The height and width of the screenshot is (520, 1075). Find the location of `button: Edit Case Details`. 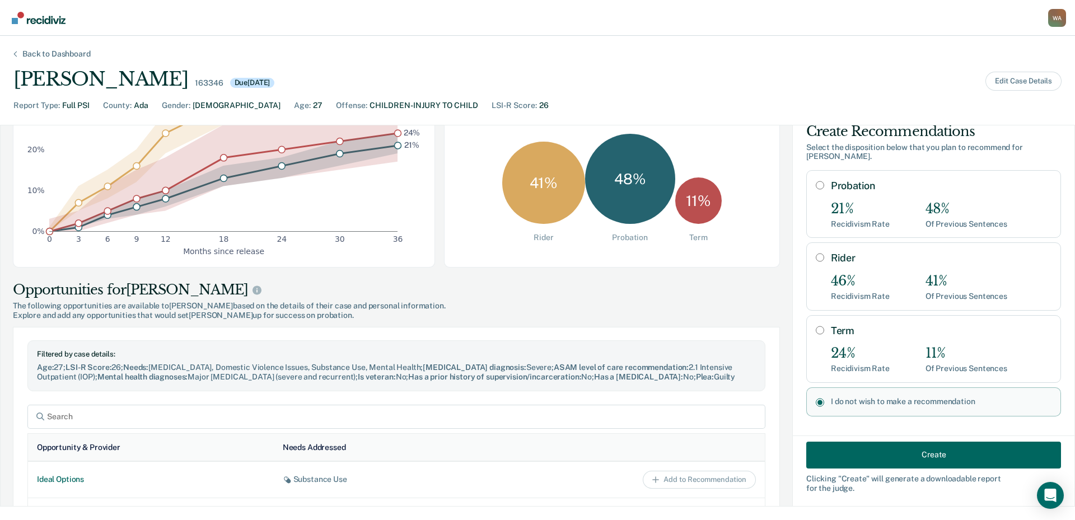

button: Edit Case Details is located at coordinates (1024, 81).